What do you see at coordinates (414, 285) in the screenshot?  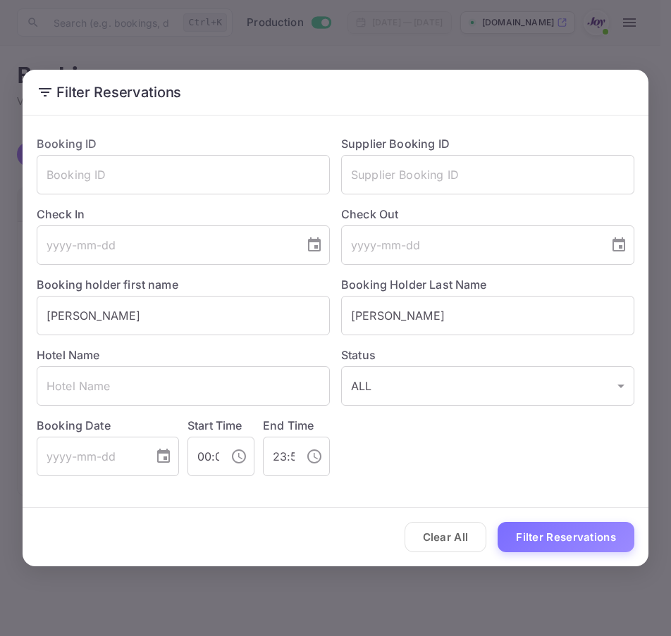 I see `label: Booking Holder Last Name` at bounding box center [414, 285].